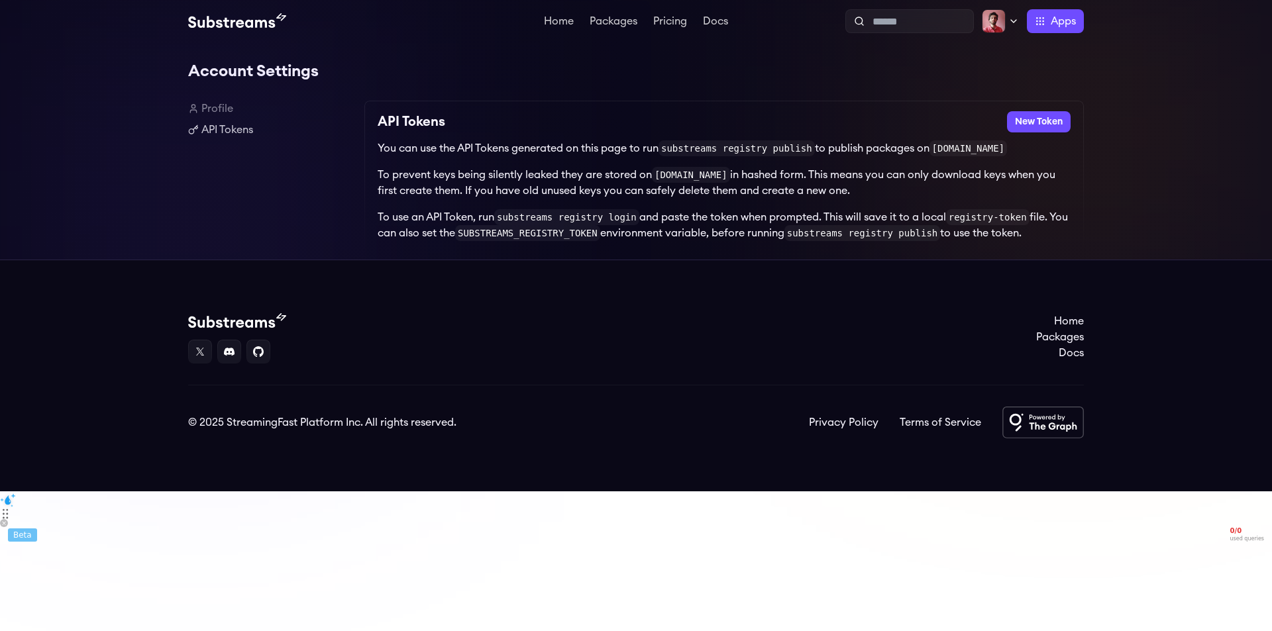 The height and width of the screenshot is (631, 1272). What do you see at coordinates (988, 217) in the screenshot?
I see `code: registry-token` at bounding box center [988, 217].